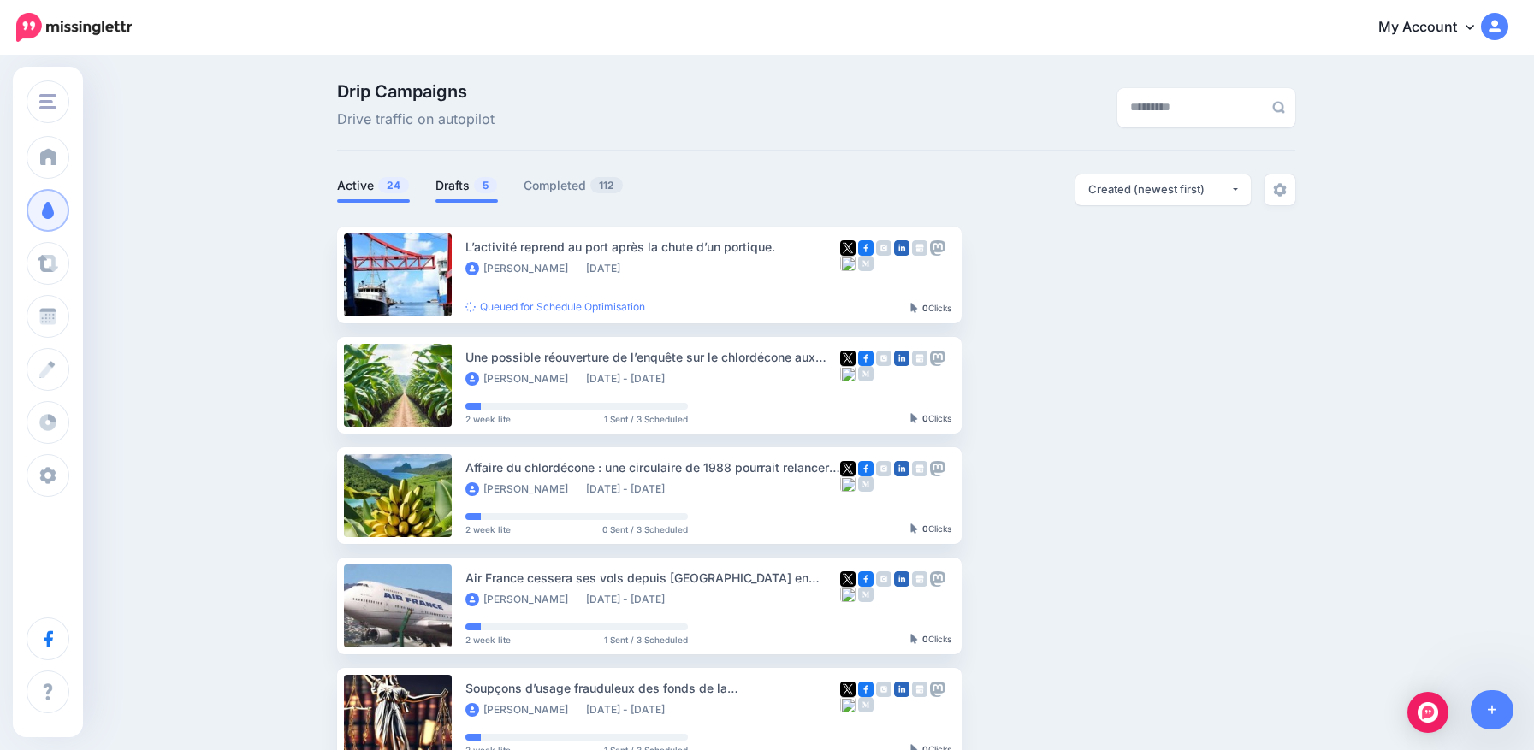 This screenshot has width=1534, height=750. What do you see at coordinates (373, 186) in the screenshot?
I see `a: Active24` at bounding box center [373, 186].